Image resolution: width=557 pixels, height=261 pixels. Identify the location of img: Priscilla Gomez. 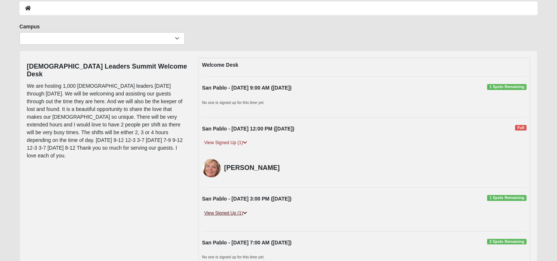
(211, 168).